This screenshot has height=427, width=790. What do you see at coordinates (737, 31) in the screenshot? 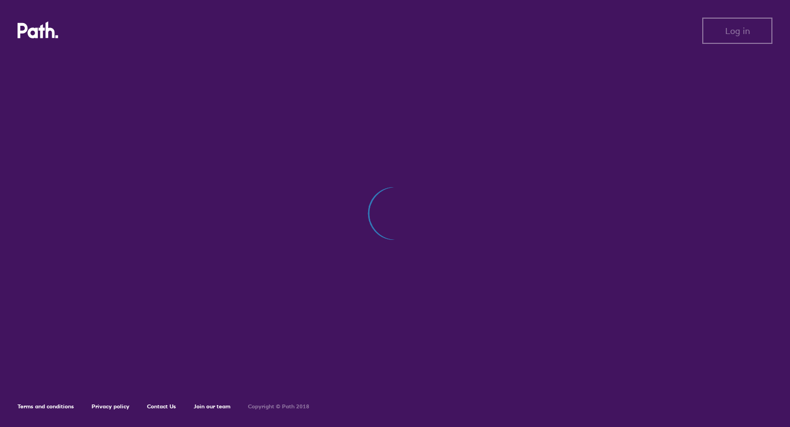
I see `button: Log in` at bounding box center [737, 31].